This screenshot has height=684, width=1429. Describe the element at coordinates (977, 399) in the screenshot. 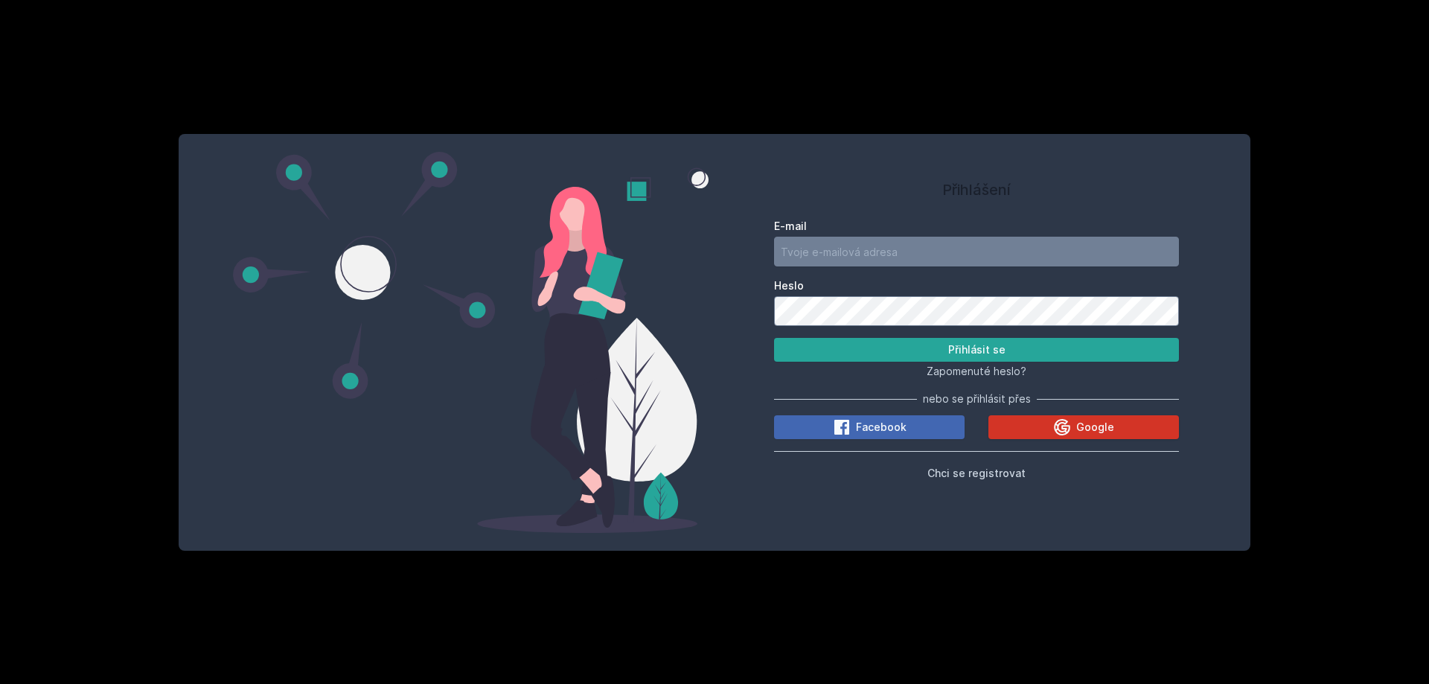

I see `span: nebo se přihlásit přes` at that location.